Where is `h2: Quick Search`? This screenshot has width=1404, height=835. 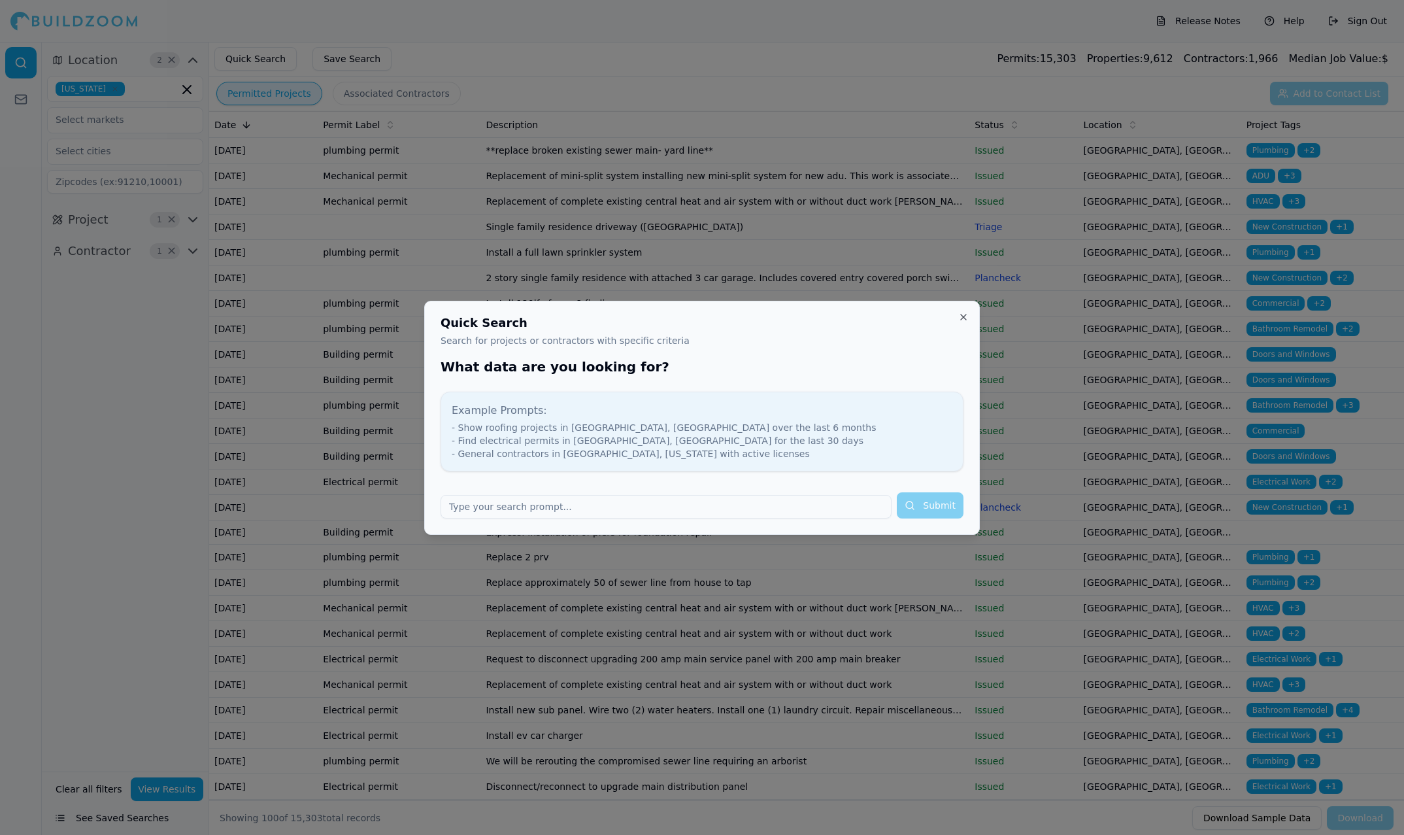 h2: Quick Search is located at coordinates (702, 323).